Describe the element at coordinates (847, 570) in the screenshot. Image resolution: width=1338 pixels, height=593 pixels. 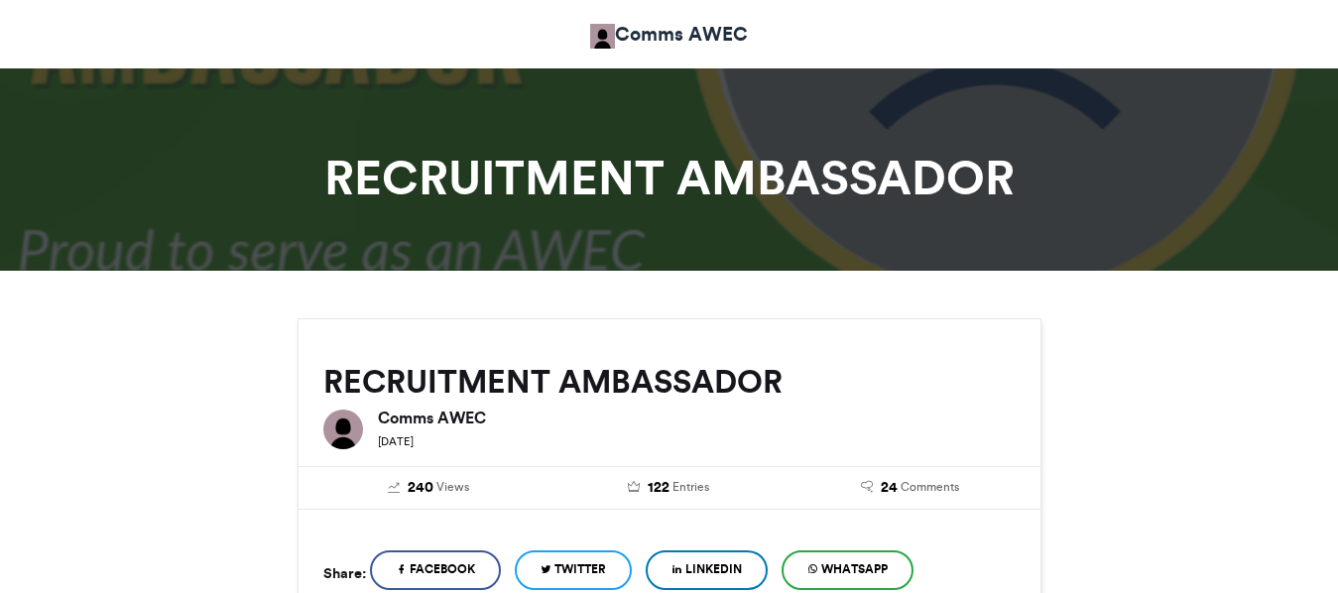
I see `a: WhatsApp` at that location.